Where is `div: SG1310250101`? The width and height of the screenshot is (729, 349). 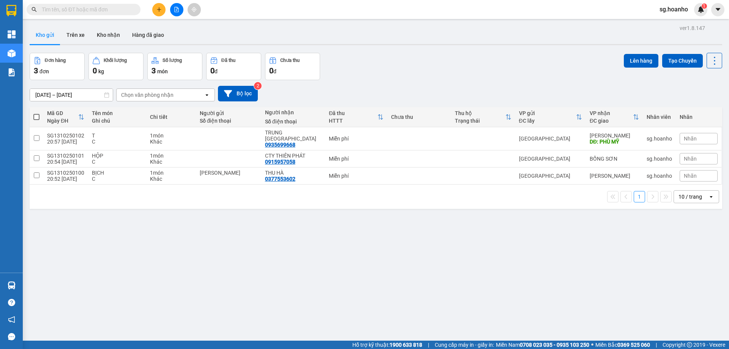
div: SG1310250101 is located at coordinates (66, 156).